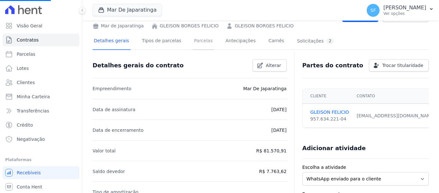  Describe the element at coordinates (25, 125) in the screenshot. I see `span: Crédito` at that location.